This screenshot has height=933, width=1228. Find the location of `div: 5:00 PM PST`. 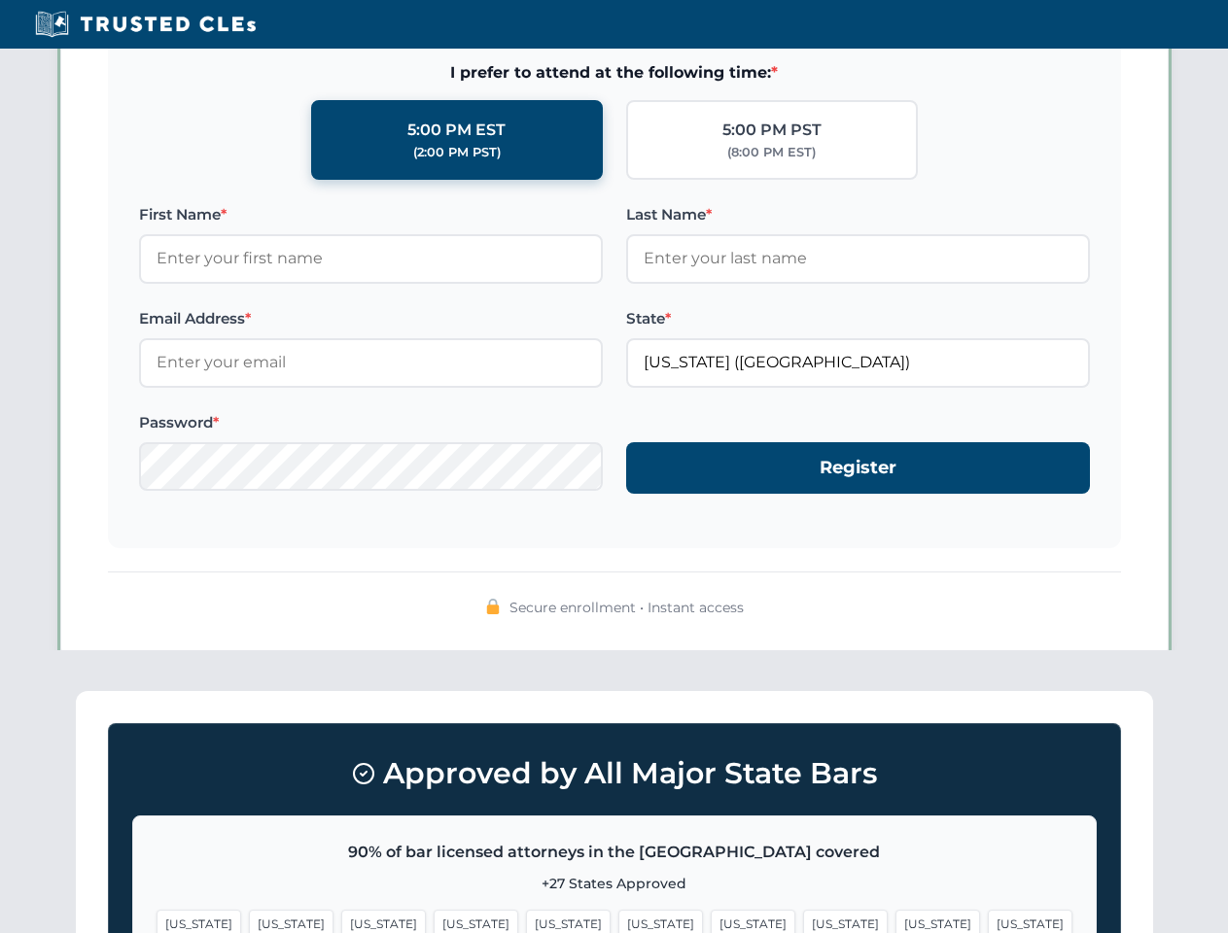

div: 5:00 PM PST is located at coordinates (772, 130).